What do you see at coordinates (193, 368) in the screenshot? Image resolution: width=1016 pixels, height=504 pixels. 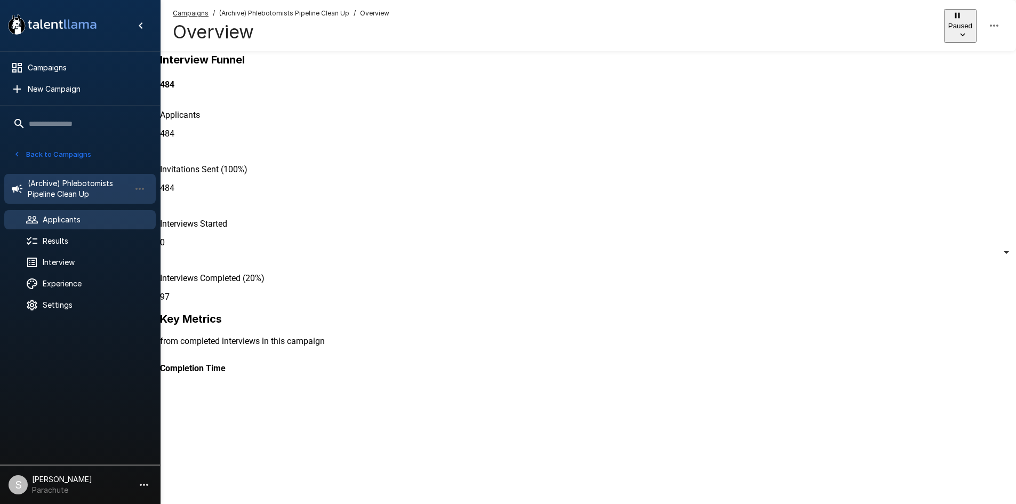 I see `b: Completion Time` at bounding box center [193, 368].